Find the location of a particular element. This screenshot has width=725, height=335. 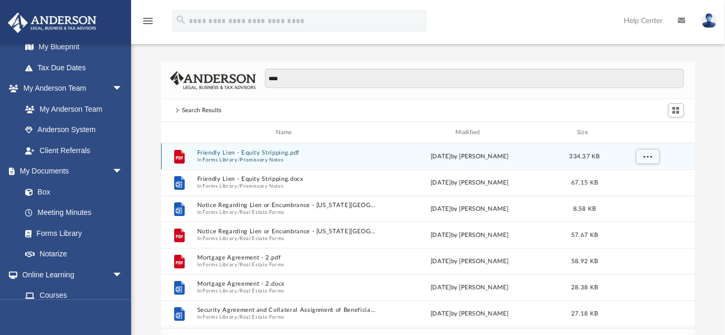

span: 58.92 KB is located at coordinates (585, 261).